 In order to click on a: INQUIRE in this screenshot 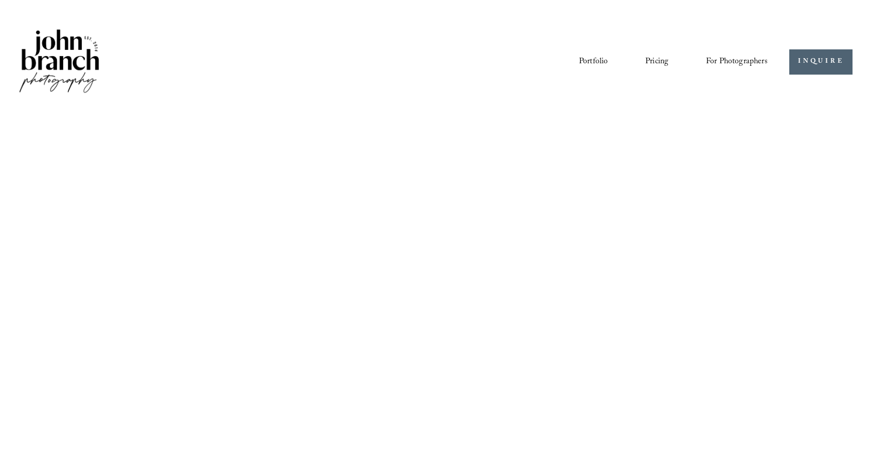, I will do `click(820, 62)`.